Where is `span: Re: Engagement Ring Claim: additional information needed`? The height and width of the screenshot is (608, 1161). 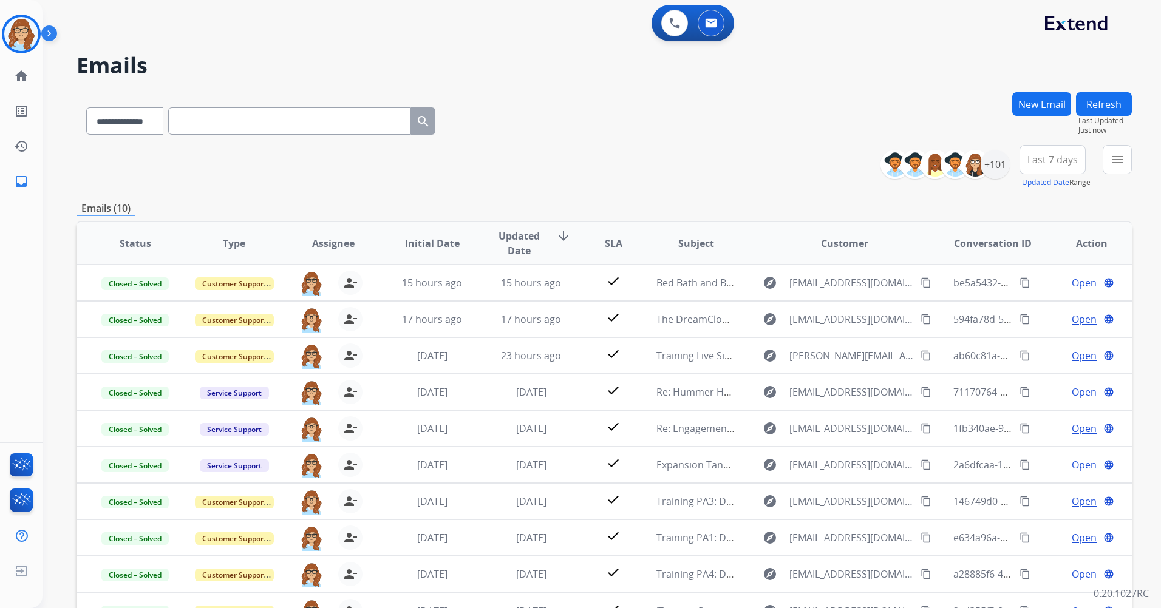 span: Re: Engagement Ring Claim: additional information needed is located at coordinates (791, 429).